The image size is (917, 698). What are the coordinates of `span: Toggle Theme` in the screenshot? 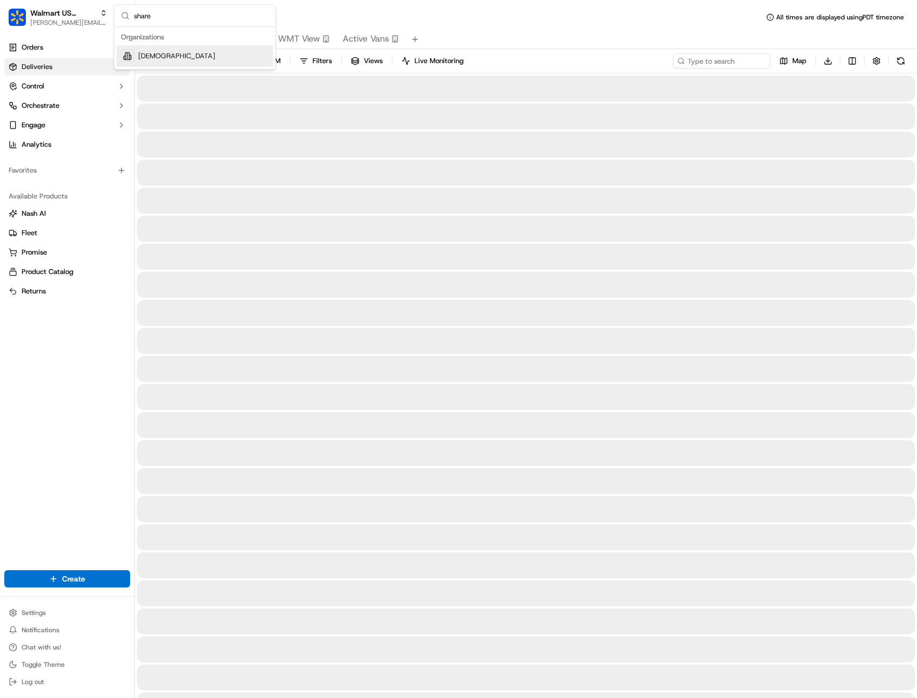 It's located at (43, 665).